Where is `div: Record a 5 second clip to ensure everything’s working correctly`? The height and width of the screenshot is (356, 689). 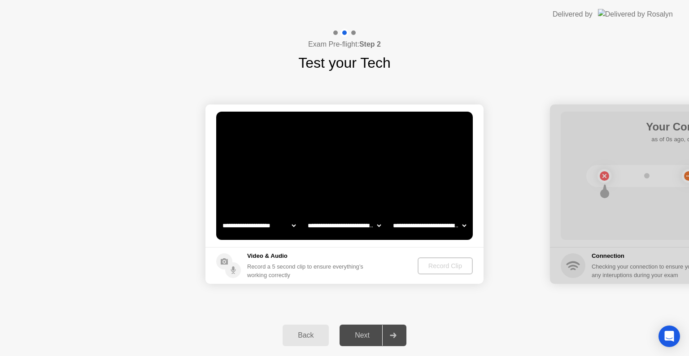 div: Record a 5 second clip to ensure everything’s working correctly is located at coordinates (307, 271).